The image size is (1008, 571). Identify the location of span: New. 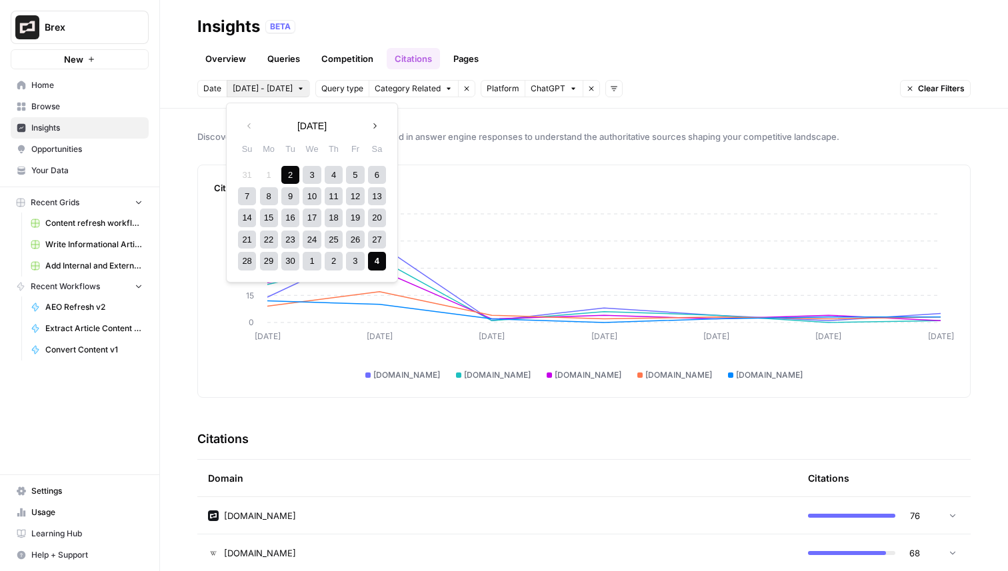
(73, 59).